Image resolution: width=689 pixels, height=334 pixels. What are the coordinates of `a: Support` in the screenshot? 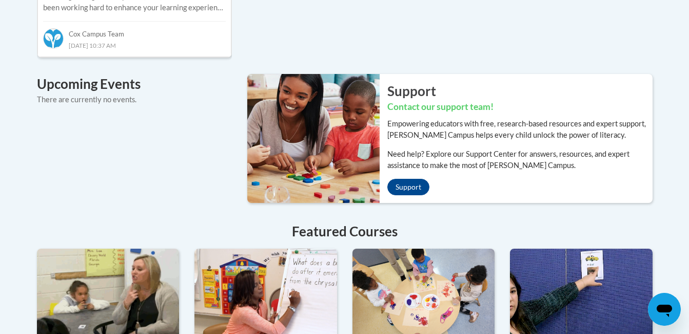 It's located at (408, 187).